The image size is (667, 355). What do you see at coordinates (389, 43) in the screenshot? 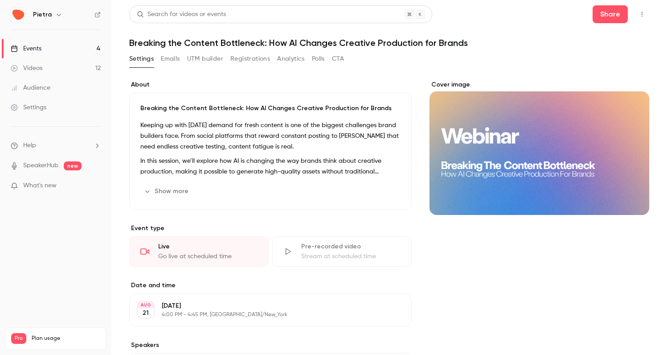
I see `h1: Breaking the Content Bottleneck: How AI Changes Creative Production for Brands` at bounding box center [389, 43].